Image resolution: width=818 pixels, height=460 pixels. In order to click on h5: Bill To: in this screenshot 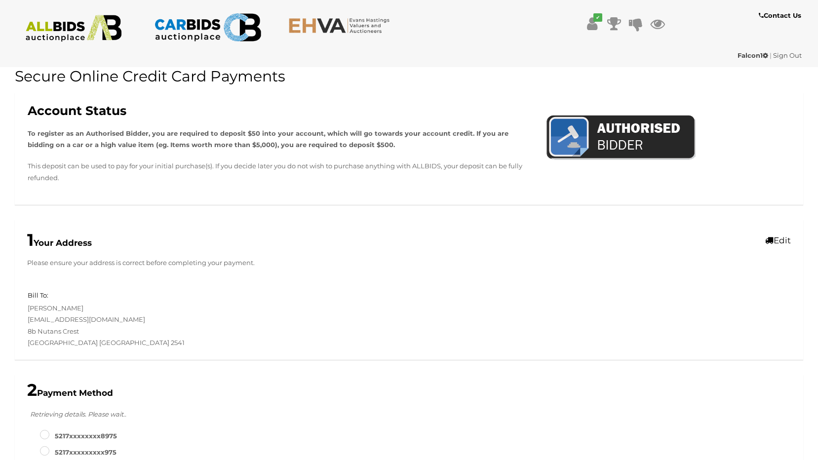, I will do `click(38, 295)`.